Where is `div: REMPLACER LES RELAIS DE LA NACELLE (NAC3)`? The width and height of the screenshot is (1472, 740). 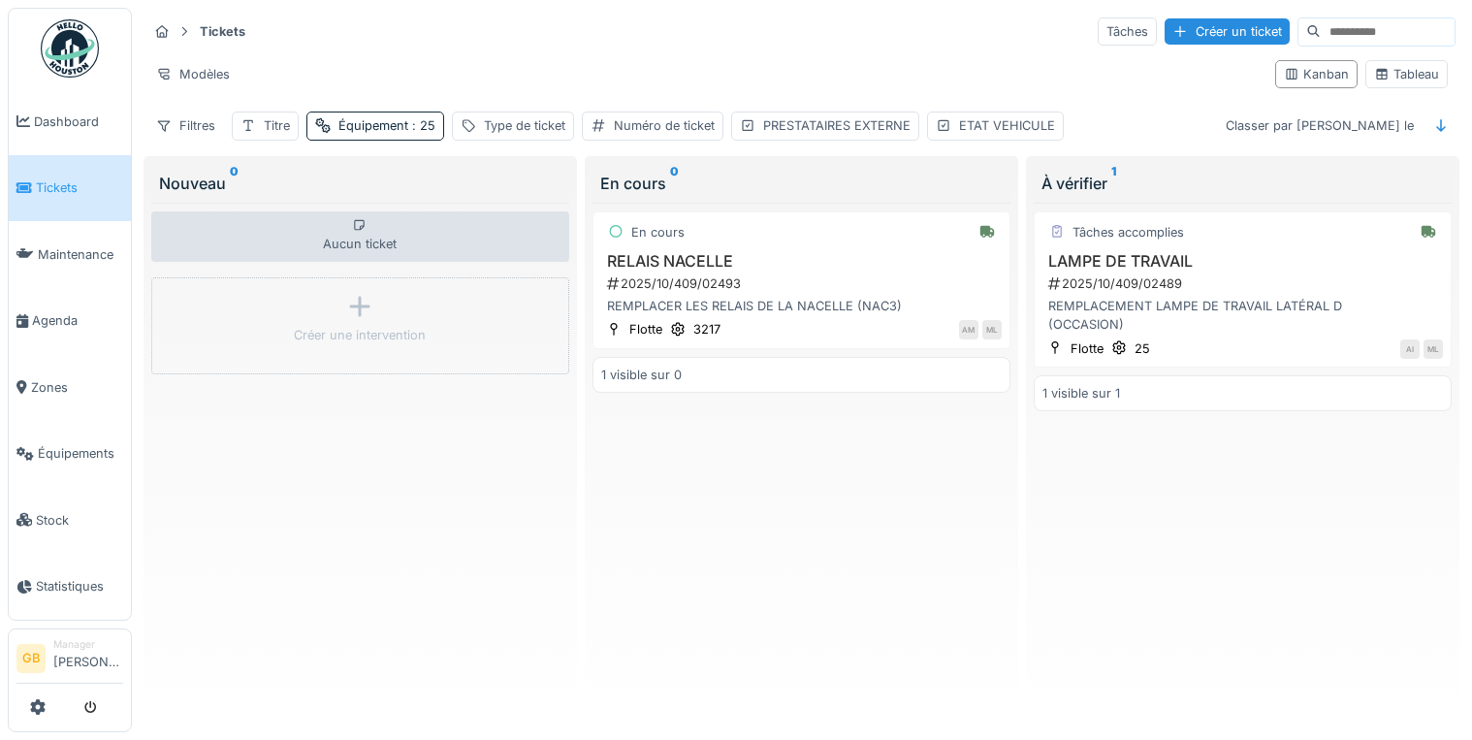
div: REMPLACER LES RELAIS DE LA NACELLE (NAC3) is located at coordinates (801, 306).